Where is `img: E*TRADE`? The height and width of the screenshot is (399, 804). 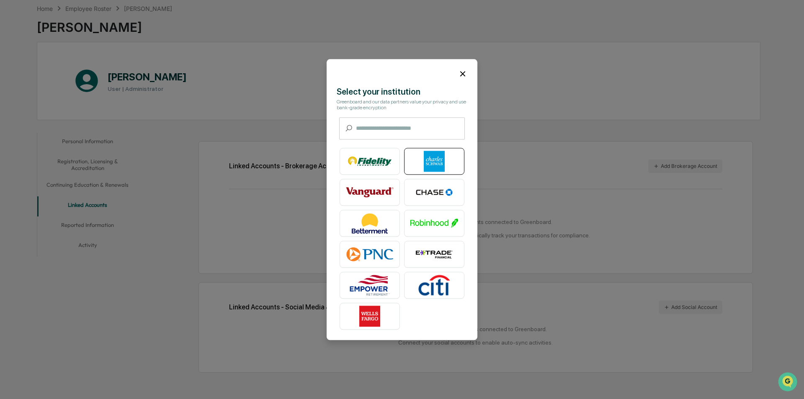 img: E*TRADE is located at coordinates (434, 254).